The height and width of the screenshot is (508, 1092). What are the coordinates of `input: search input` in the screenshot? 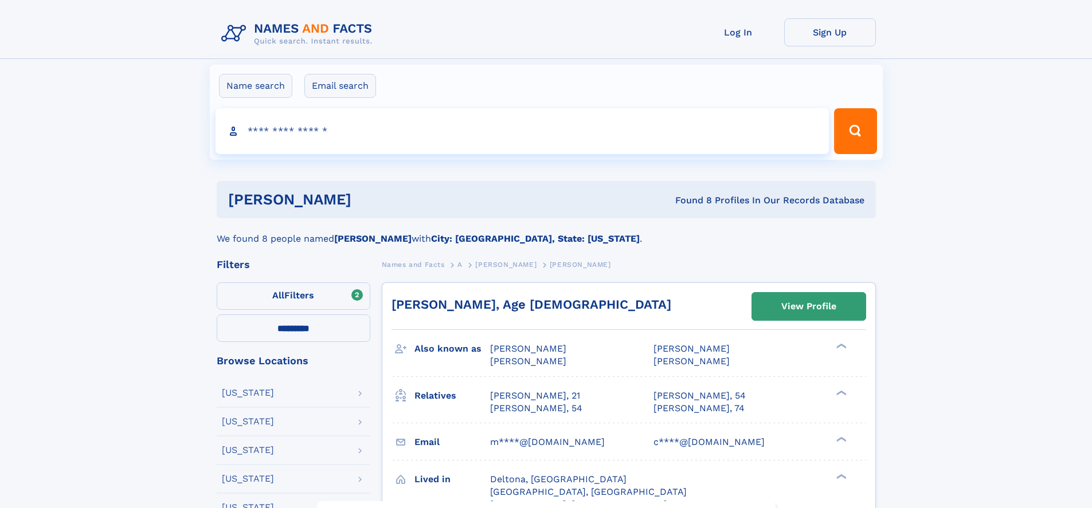 It's located at (522, 131).